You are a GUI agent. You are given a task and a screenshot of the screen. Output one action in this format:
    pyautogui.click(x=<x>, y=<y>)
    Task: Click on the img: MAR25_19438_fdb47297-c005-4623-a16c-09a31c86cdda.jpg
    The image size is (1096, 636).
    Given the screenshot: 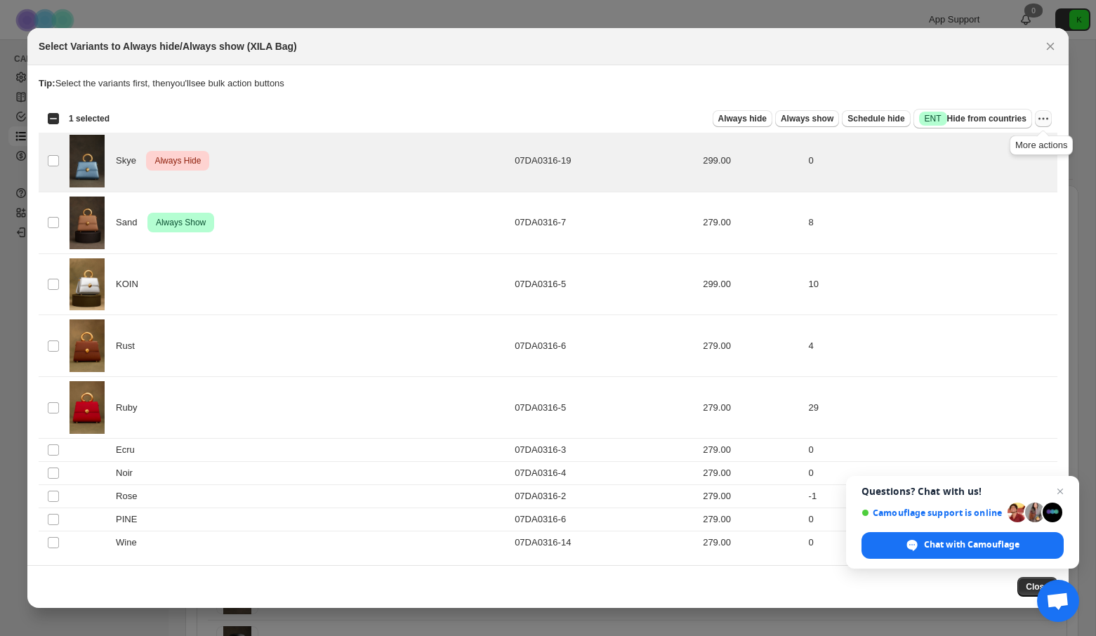 What is the action you would take?
    pyautogui.click(x=87, y=161)
    